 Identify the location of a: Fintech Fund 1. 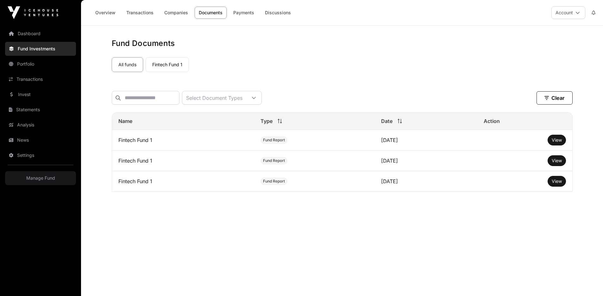
(167, 65).